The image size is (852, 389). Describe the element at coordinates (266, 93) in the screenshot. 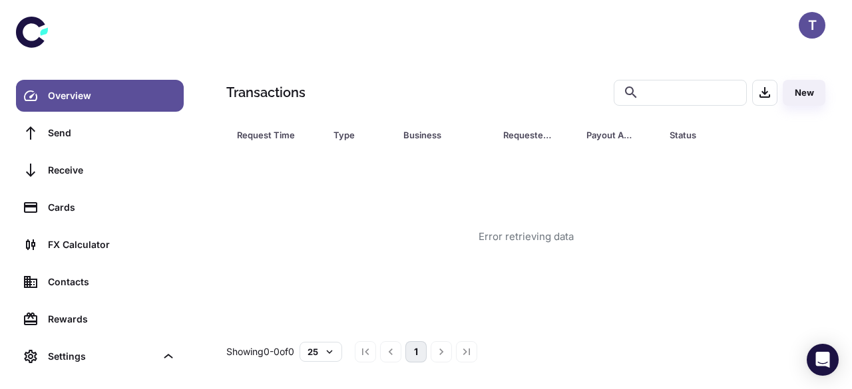

I see `h1: Transactions` at that location.